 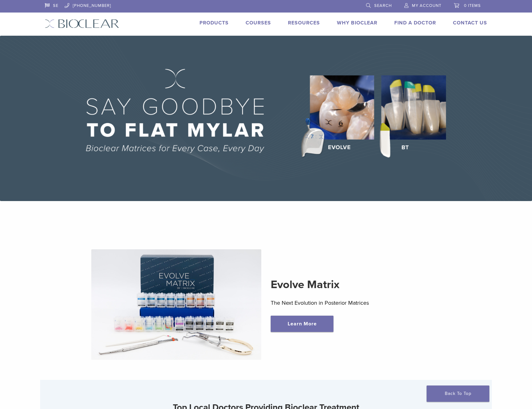 I want to click on a: Why Bioclear, so click(x=357, y=23).